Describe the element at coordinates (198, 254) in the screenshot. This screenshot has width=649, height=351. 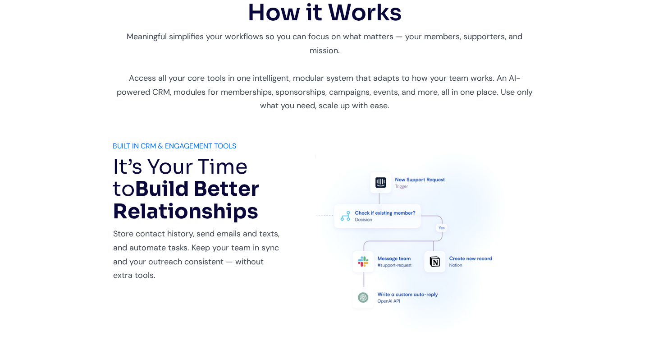
I see `p: Store contact history, send emails and texts, and automate tasks. Keep your team in sync and your...` at that location.